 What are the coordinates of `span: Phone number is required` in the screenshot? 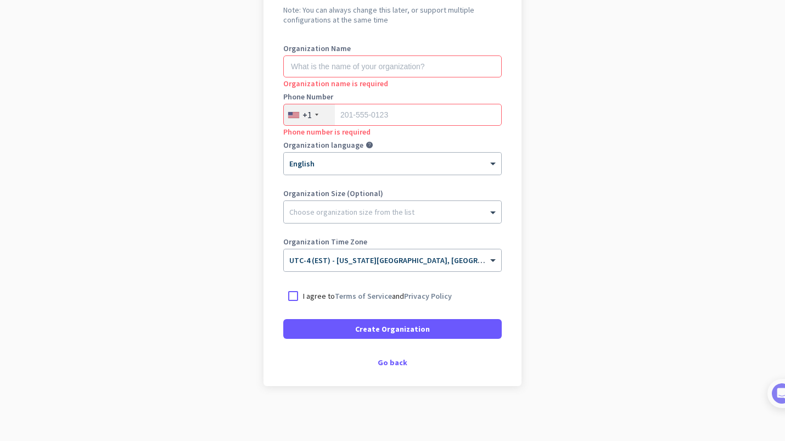 It's located at (327, 132).